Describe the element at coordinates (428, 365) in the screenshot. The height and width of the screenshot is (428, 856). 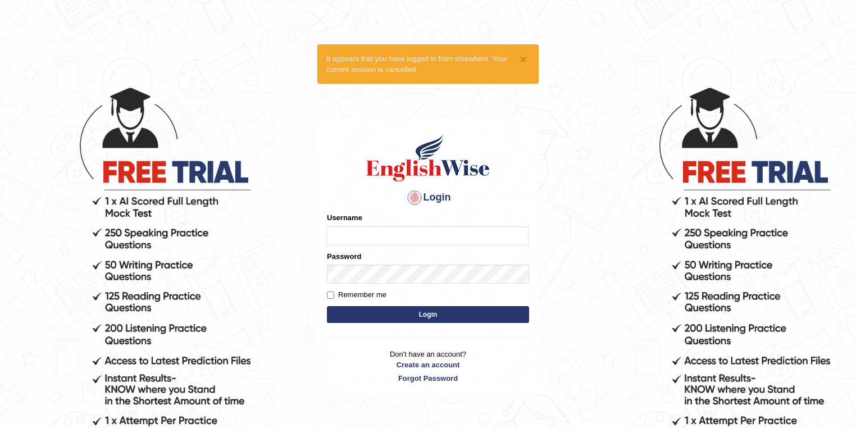
I see `a: Create an account` at that location.